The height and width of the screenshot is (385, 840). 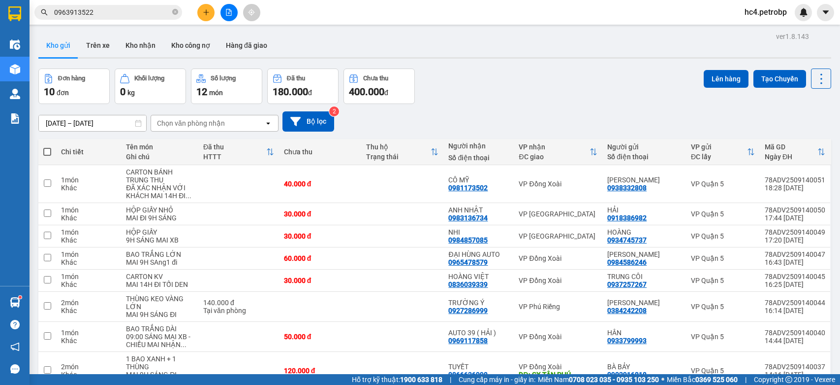 I want to click on div: AUTO 39 ( HẢI ), so click(x=479, y=332).